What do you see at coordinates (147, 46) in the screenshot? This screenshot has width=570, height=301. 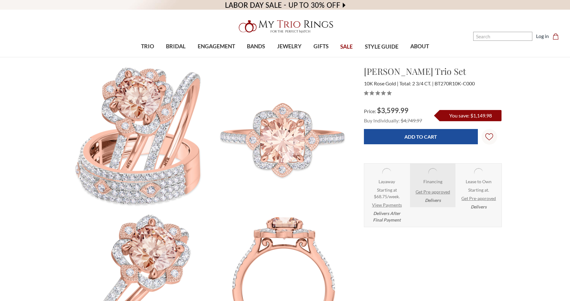 I see `span: TRIO` at bounding box center [147, 46].